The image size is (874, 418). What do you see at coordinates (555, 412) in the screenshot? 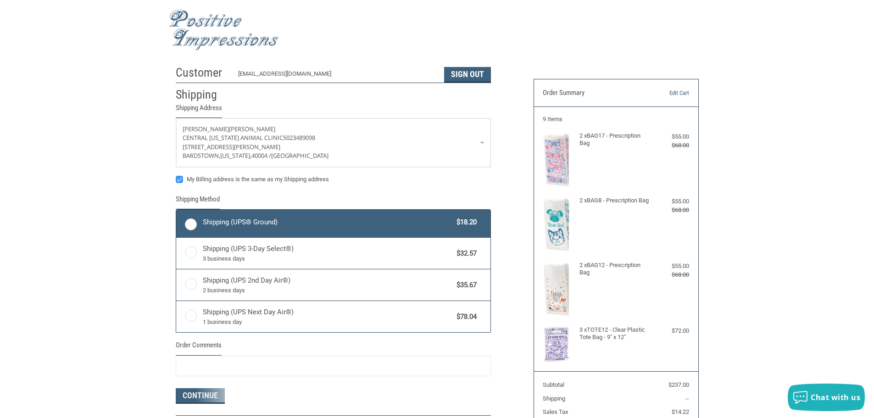
I see `span: Sales Tax` at bounding box center [555, 412].